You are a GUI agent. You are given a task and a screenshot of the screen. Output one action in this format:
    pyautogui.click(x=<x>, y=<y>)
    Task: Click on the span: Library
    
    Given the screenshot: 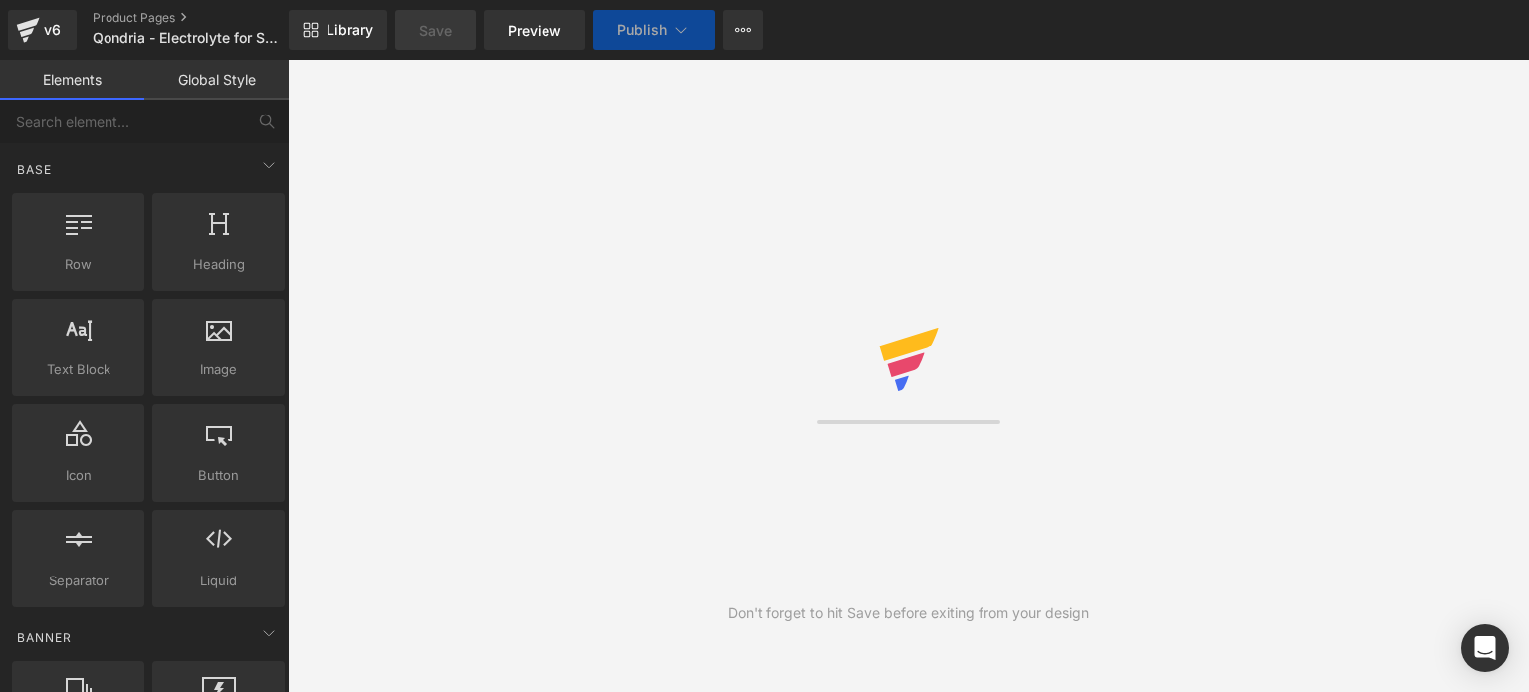 What is the action you would take?
    pyautogui.click(x=349, y=30)
    